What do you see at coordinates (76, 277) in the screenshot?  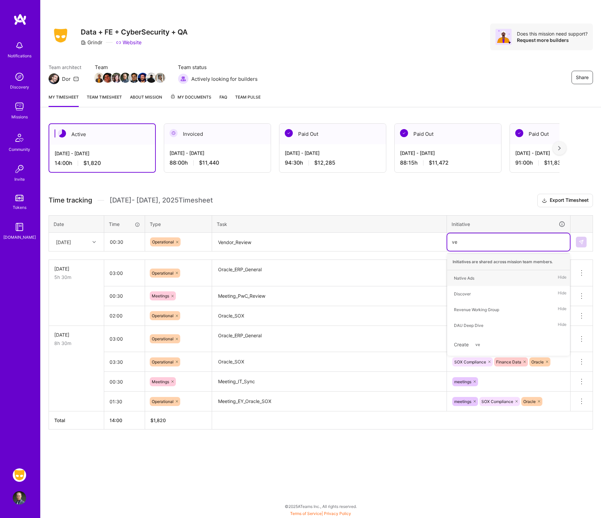 I see `div: 5h 30m` at bounding box center [76, 277].